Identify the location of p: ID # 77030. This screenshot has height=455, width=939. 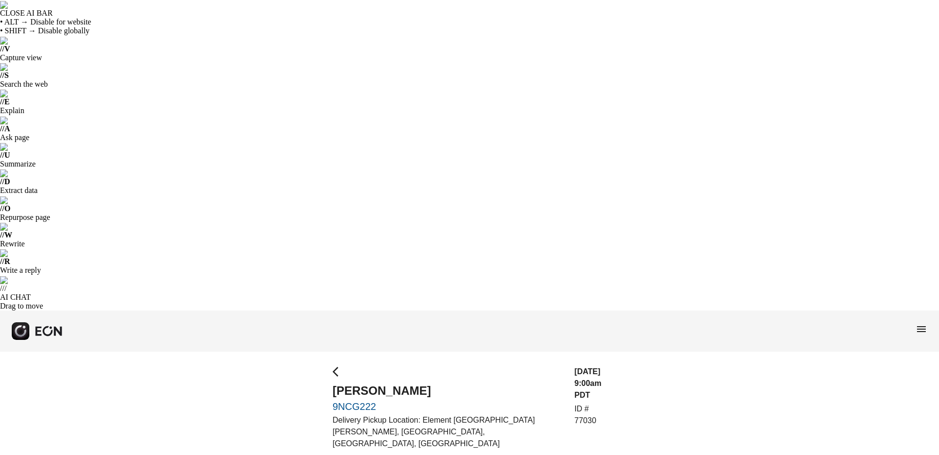
(591, 414).